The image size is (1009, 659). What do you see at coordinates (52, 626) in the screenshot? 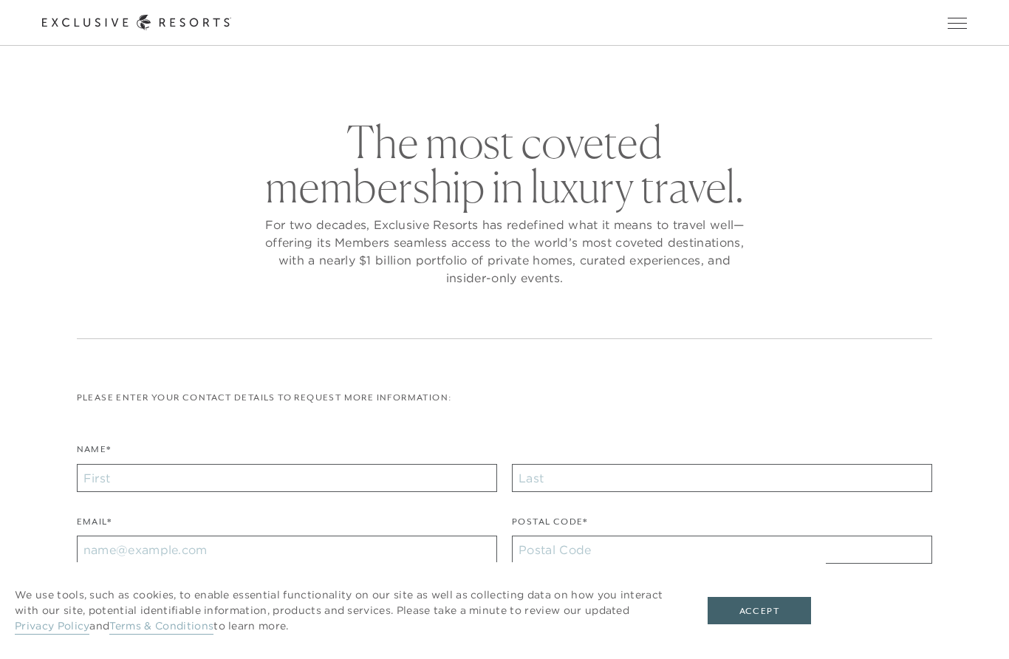
I see `a: Privacy Policy` at bounding box center [52, 626].